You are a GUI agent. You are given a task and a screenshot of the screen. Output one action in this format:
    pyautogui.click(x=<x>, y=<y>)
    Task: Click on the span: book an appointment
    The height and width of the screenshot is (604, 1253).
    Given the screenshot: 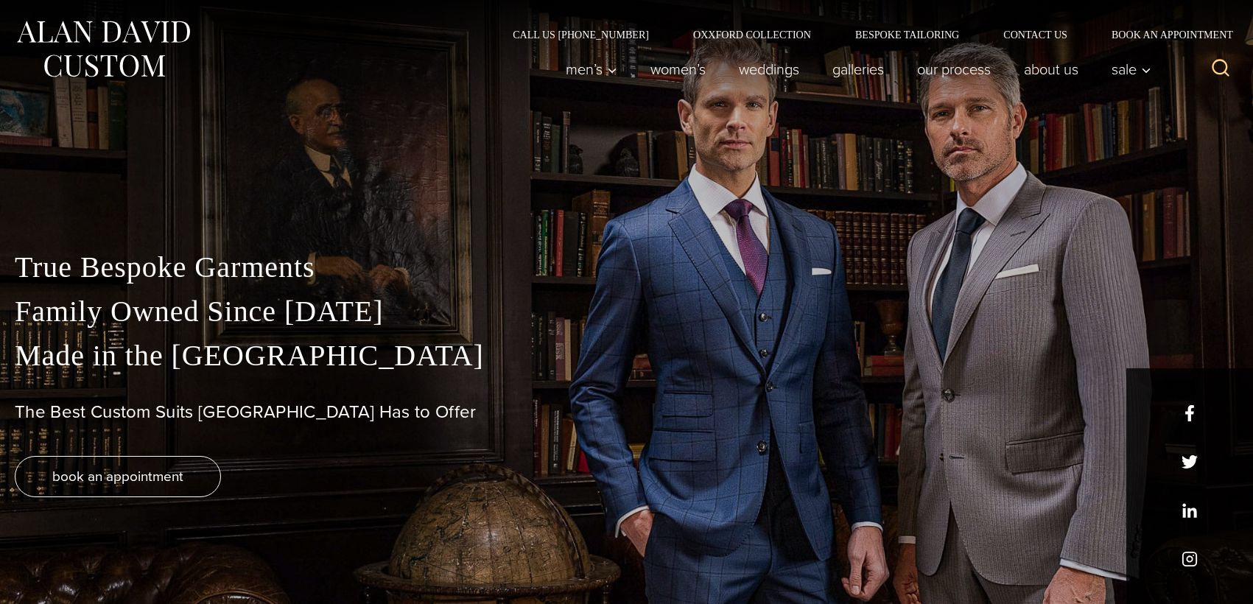 What is the action you would take?
    pyautogui.click(x=118, y=476)
    